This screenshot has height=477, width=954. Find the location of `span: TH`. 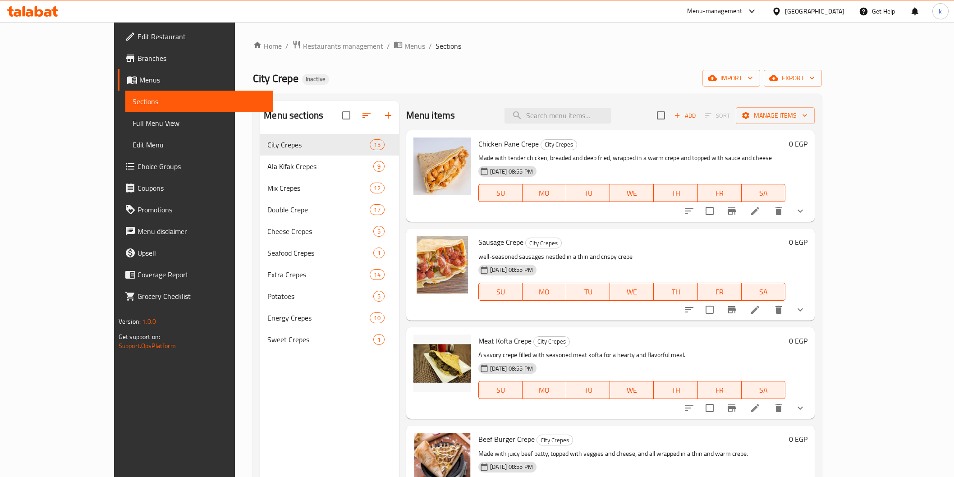

span: TH is located at coordinates (675, 193).